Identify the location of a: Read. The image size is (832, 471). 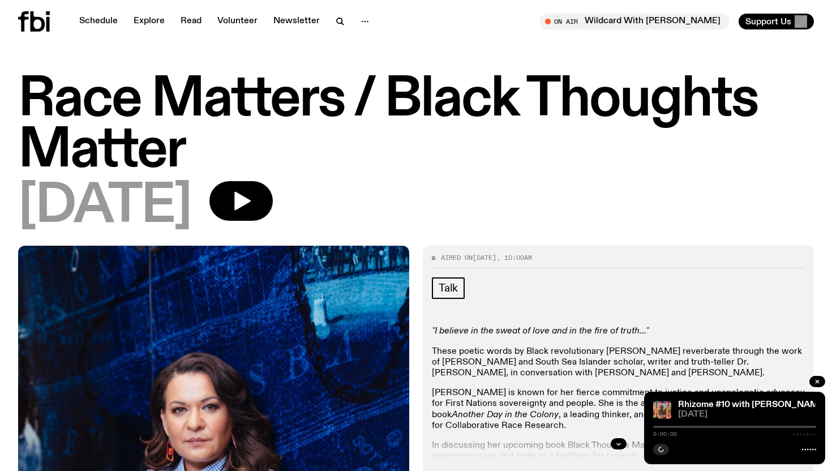
(191, 22).